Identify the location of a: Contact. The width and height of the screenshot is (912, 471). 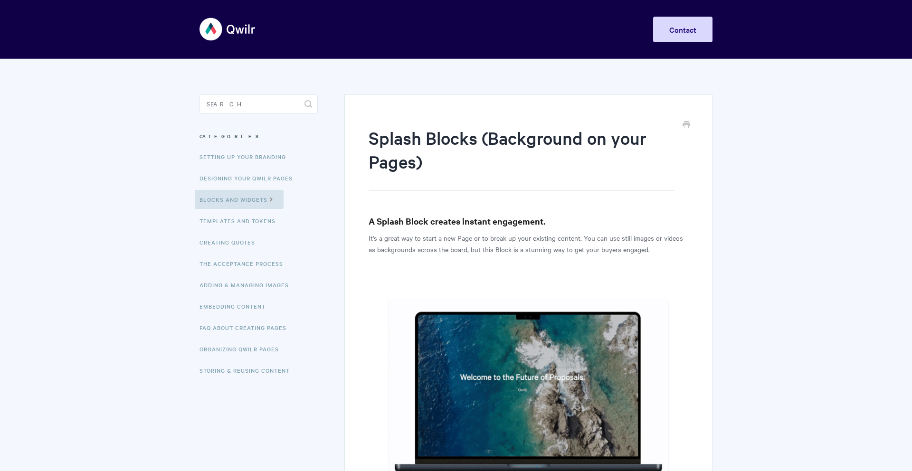
(682, 29).